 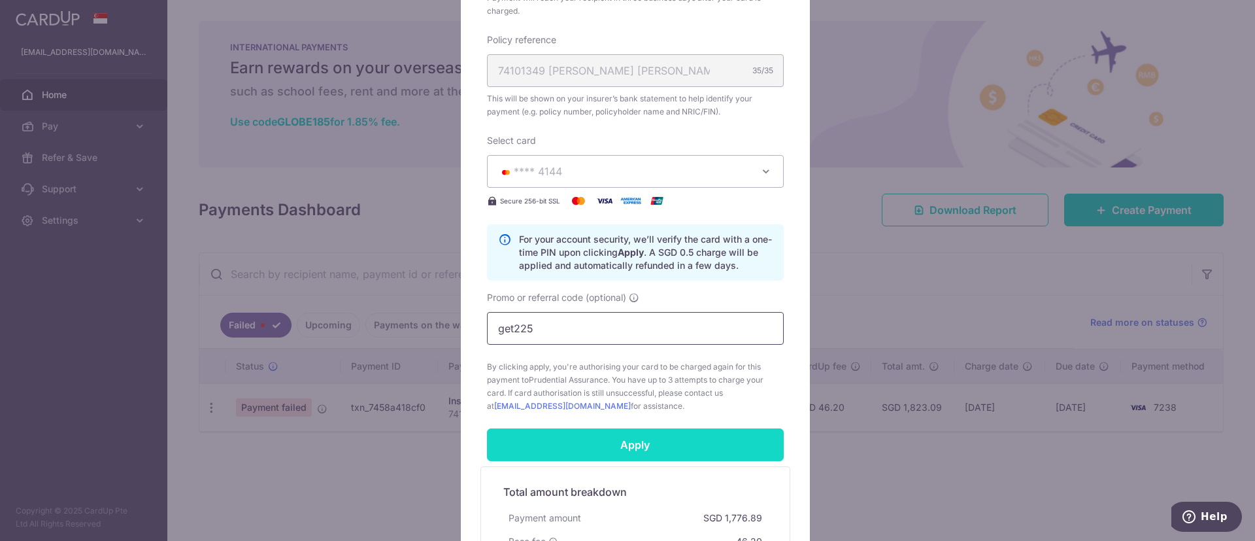 I want to click on h5: Total amount breakdown, so click(x=636, y=492).